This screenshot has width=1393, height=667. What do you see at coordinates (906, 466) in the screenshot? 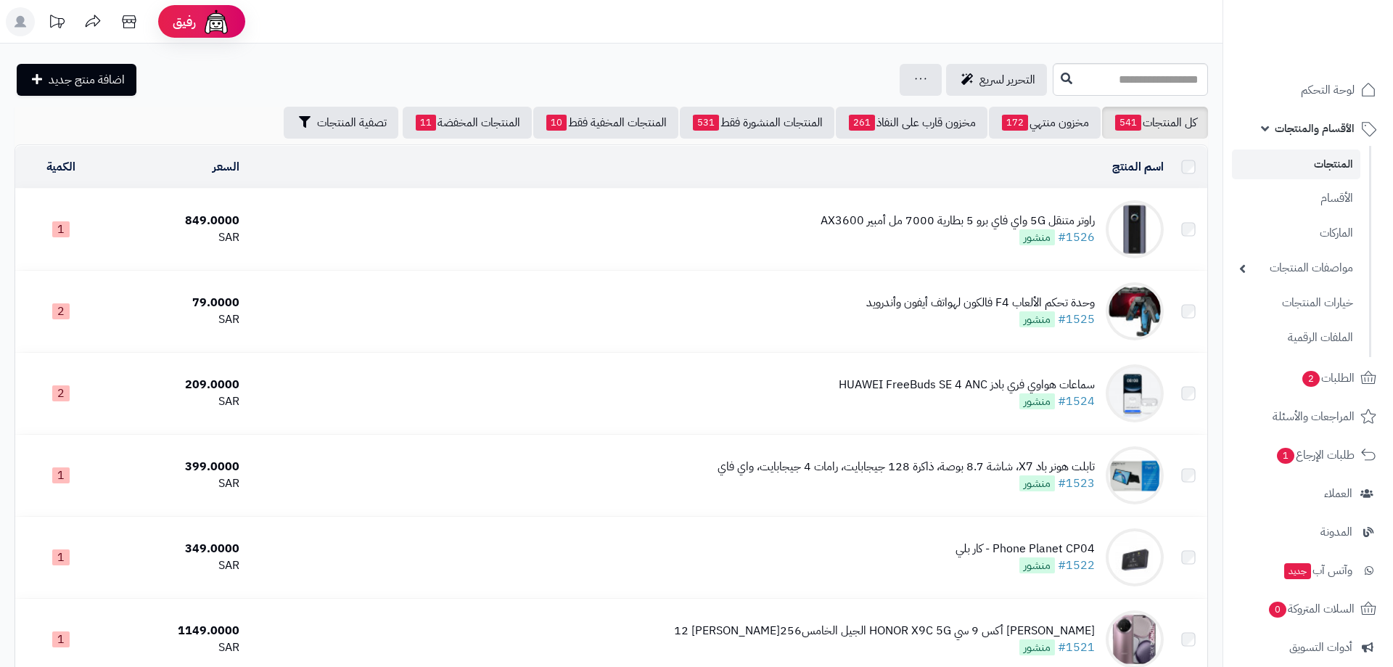
I see `div: تابلت هونر باد X7، شاشة 8.7 بوصة، ذاكرة 128 جيجابايت، رامات 4 جيجابايت، واي فاي` at bounding box center [906, 466].